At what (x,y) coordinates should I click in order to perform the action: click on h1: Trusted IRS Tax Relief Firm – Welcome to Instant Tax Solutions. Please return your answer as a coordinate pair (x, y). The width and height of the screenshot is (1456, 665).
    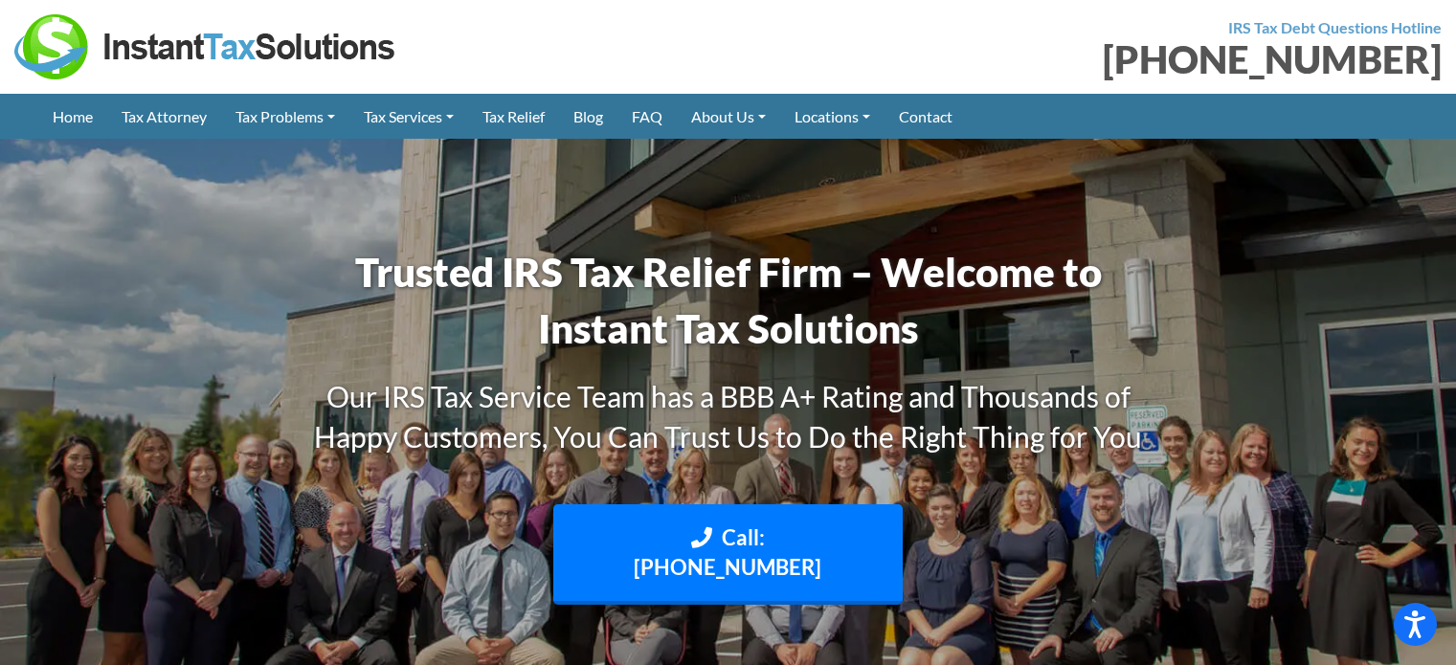
    Looking at the image, I should click on (729, 301).